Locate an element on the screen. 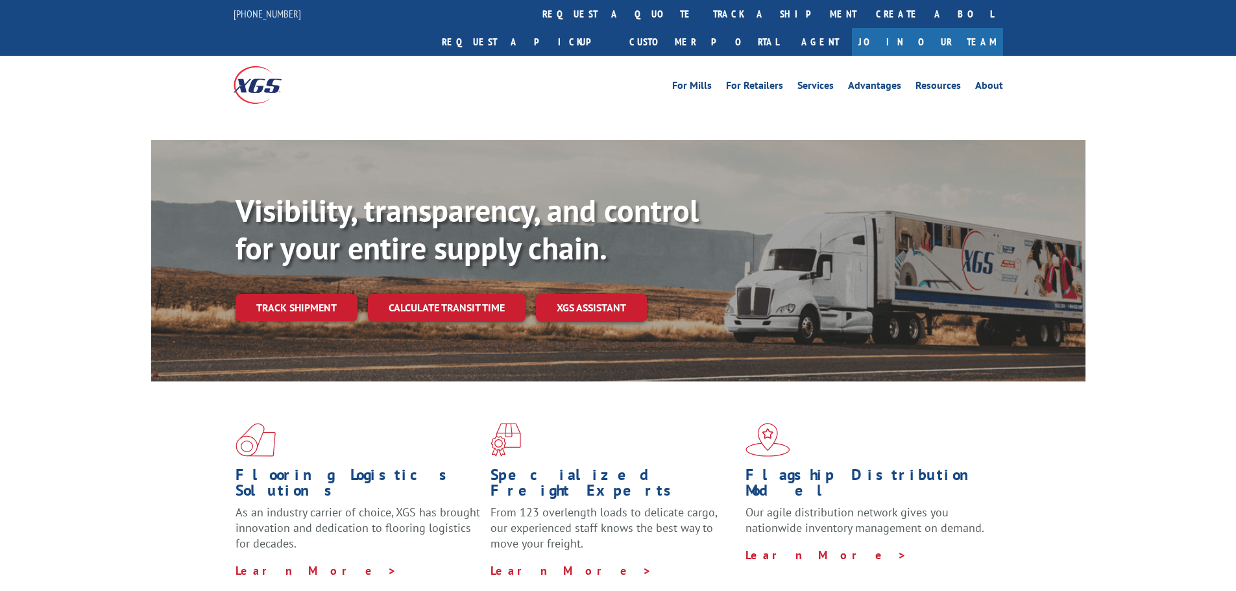 Image resolution: width=1236 pixels, height=591 pixels. a: Resources is located at coordinates (938, 88).